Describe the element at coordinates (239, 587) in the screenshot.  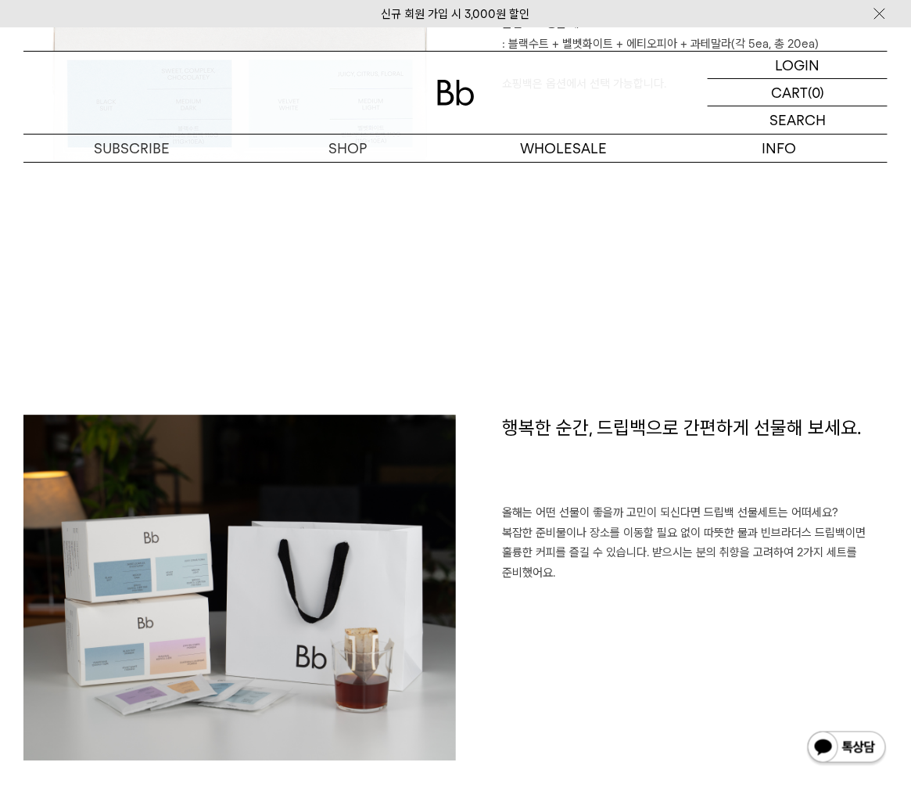
I see `img: e6357f3a016c19b20b25d9e12d57dc97_103459.jpg` at that location.